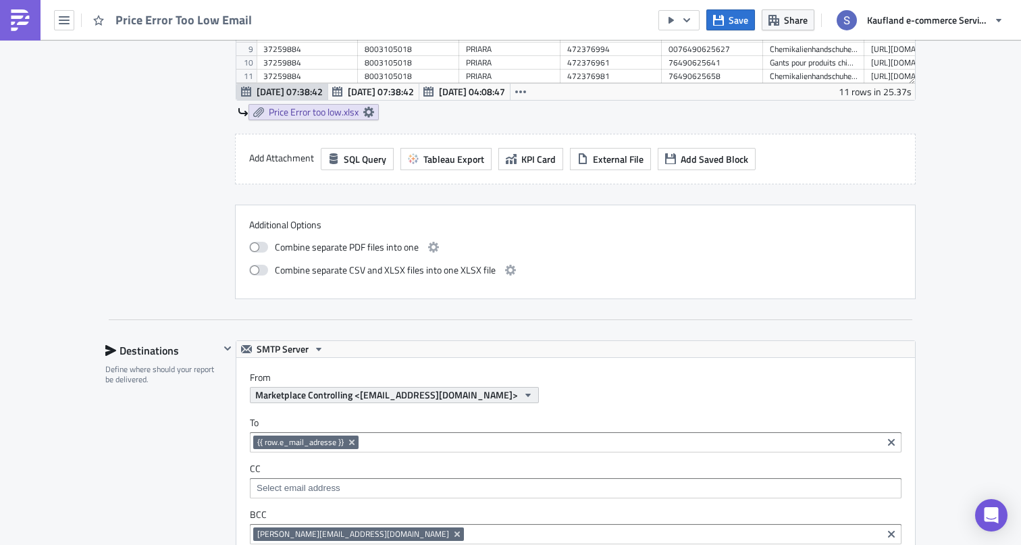 This screenshot has height=545, width=1021. What do you see at coordinates (538, 159) in the screenshot?
I see `span: KPI Card` at bounding box center [538, 159].